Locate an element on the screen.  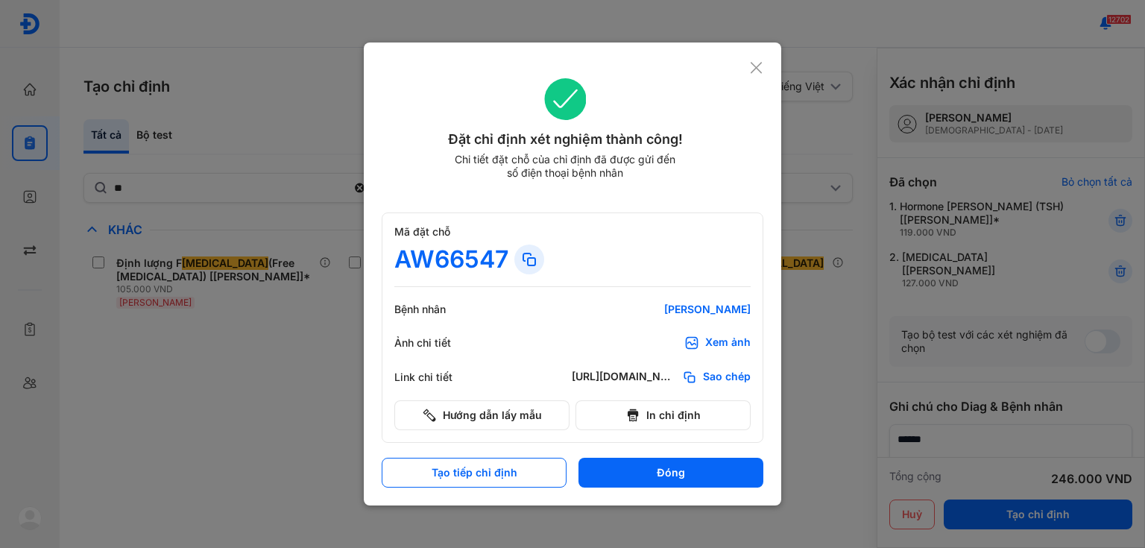
div: Chi tiết đặt chỗ của chỉ định đã được gửi đến số điện thoại bệnh nhân is located at coordinates (565, 166).